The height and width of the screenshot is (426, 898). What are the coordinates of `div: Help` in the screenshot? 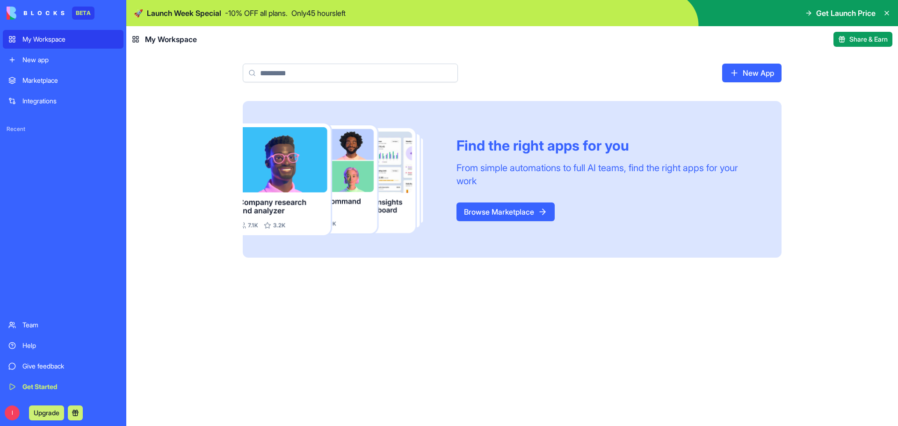 It's located at (70, 346).